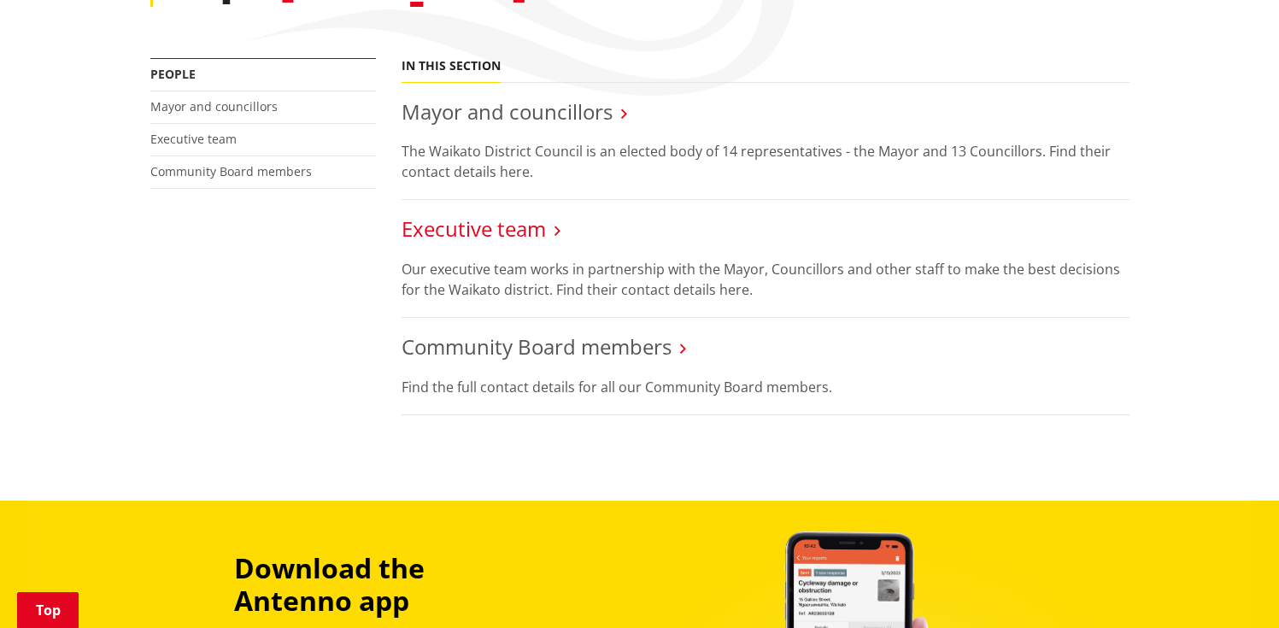 The height and width of the screenshot is (628, 1279). What do you see at coordinates (451, 66) in the screenshot?
I see `h5: In this section` at bounding box center [451, 66].